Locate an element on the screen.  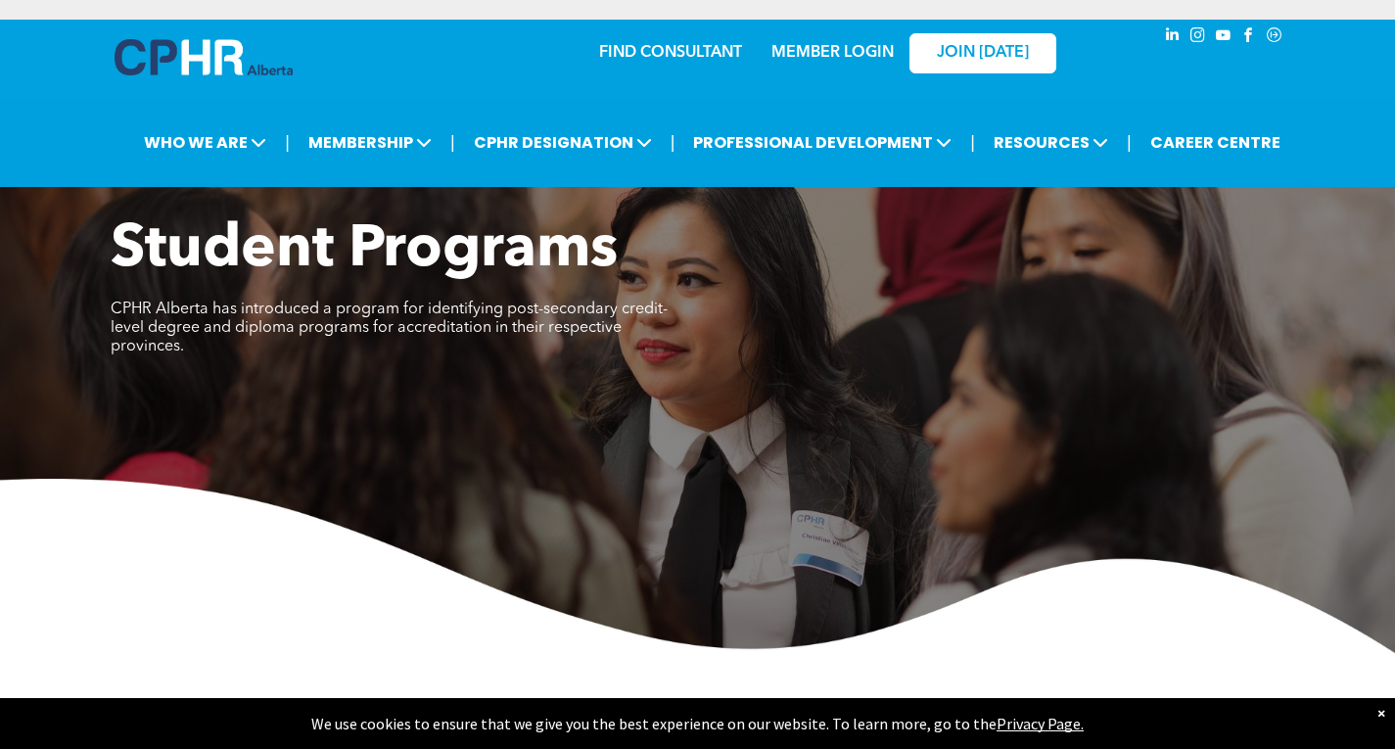
a: linkedin is located at coordinates (1173, 37).